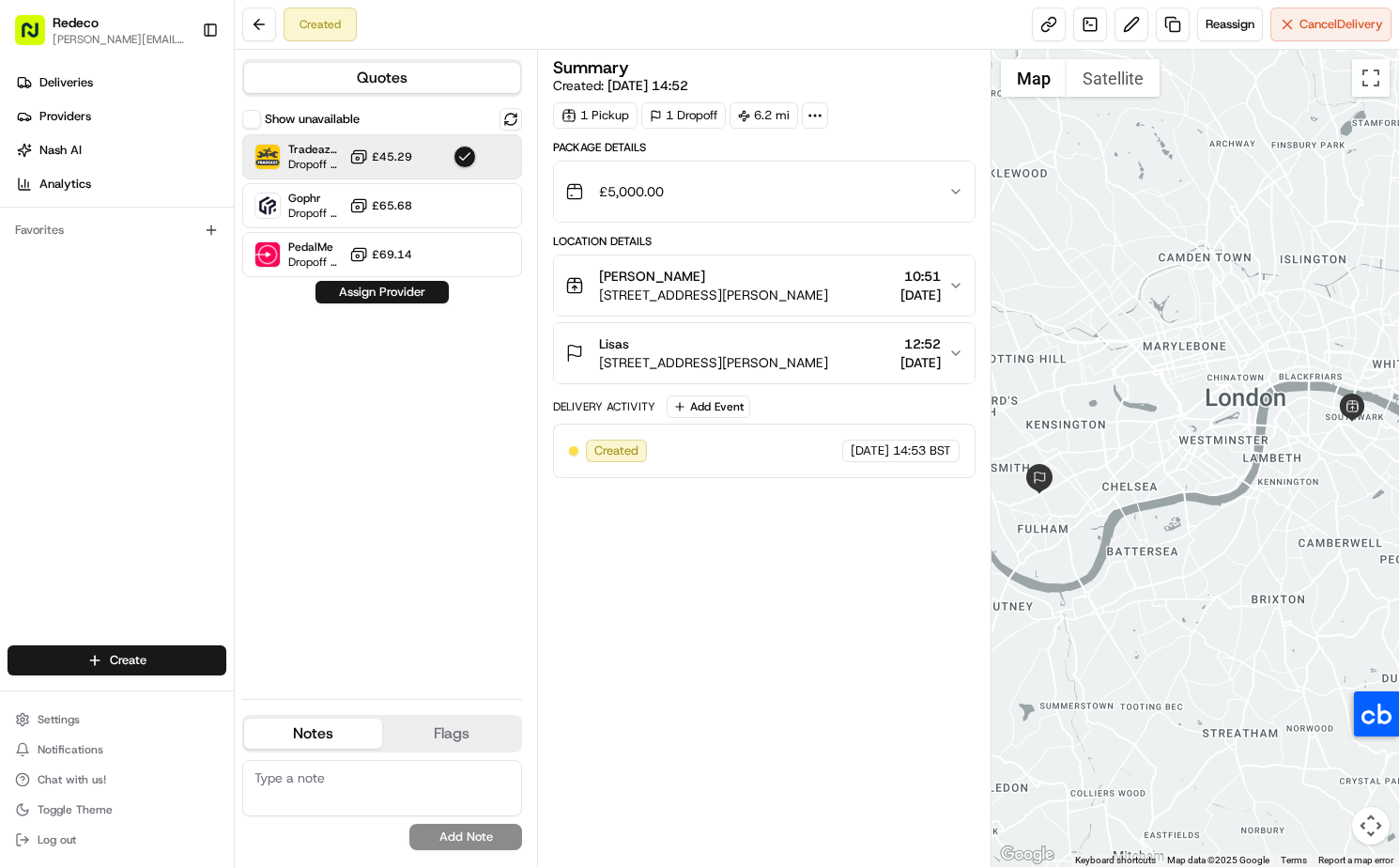  What do you see at coordinates (1034, 78) in the screenshot?
I see `button: Show street map` at bounding box center [1034, 78].